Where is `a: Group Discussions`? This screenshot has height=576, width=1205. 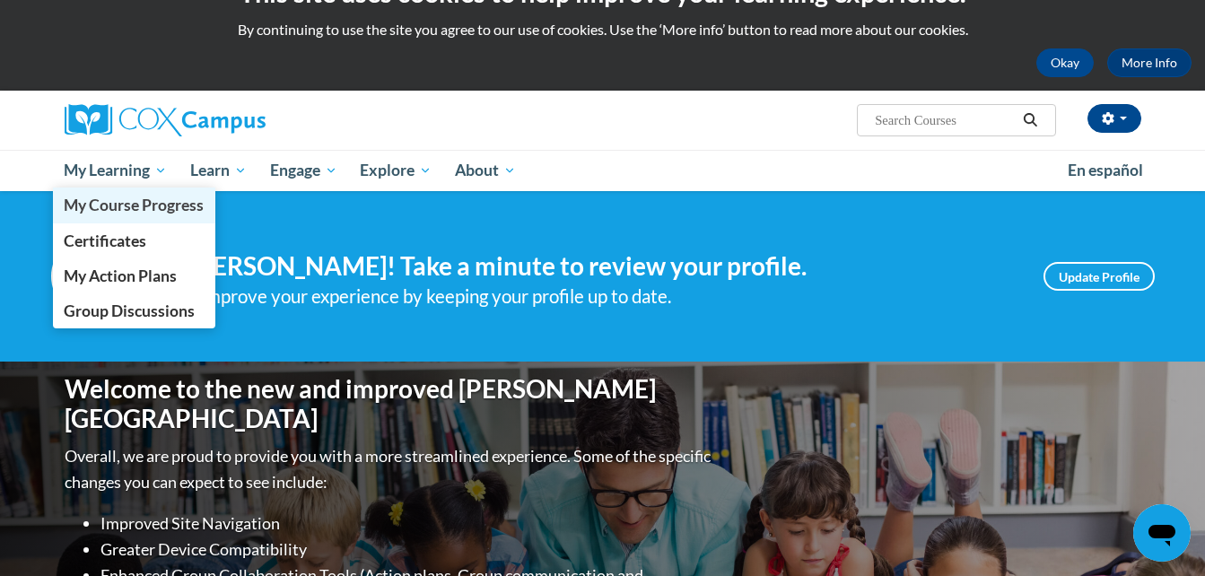
a: Group Discussions is located at coordinates (135, 310).